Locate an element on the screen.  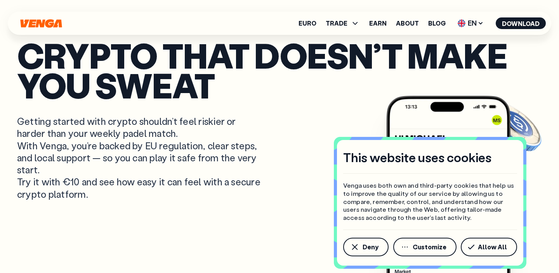
button: Download is located at coordinates (521, 23).